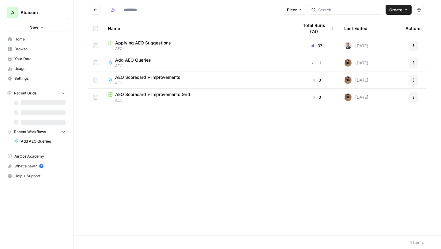 The width and height of the screenshot is (441, 249). Describe the element at coordinates (36, 27) in the screenshot. I see `button: New` at that location.